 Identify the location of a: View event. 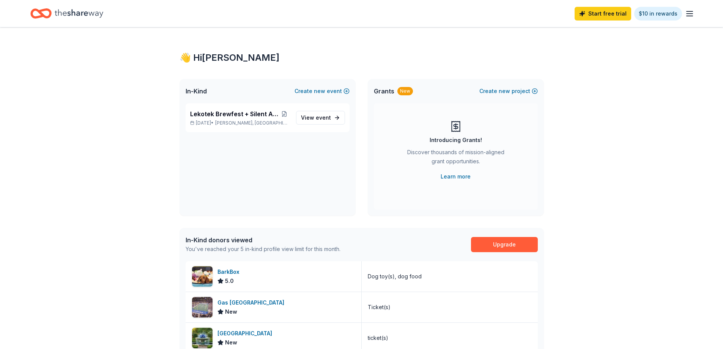
(320, 118).